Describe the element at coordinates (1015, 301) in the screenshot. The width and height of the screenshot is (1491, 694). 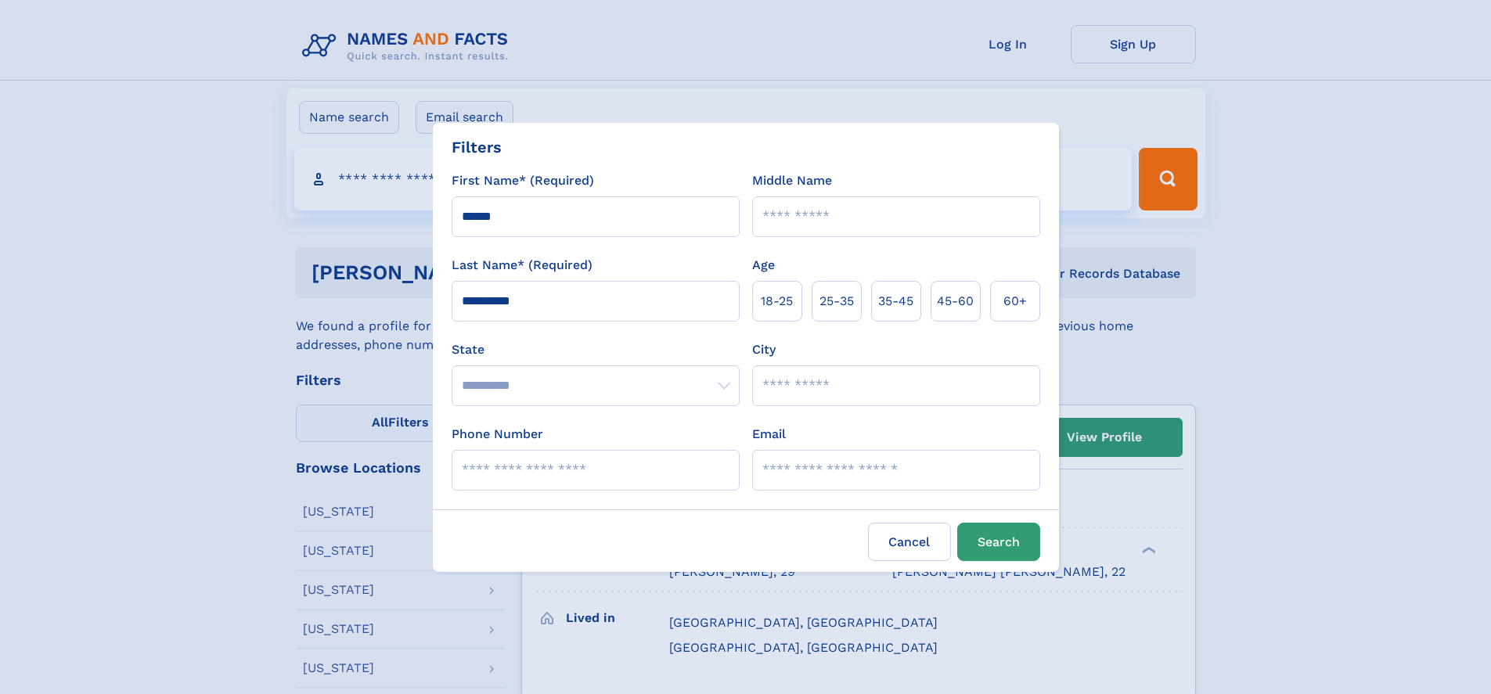
I see `span: 60+` at that location.